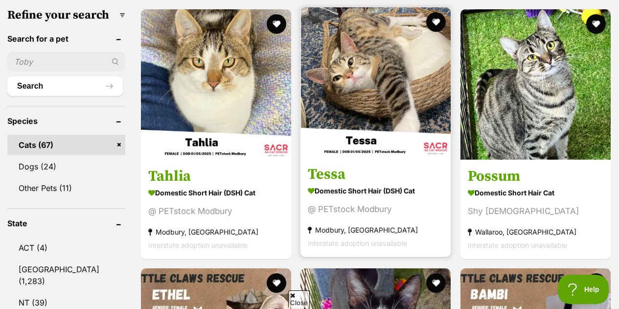 The width and height of the screenshot is (619, 309). What do you see at coordinates (66, 248) in the screenshot?
I see `a: ACT (4)` at bounding box center [66, 248].